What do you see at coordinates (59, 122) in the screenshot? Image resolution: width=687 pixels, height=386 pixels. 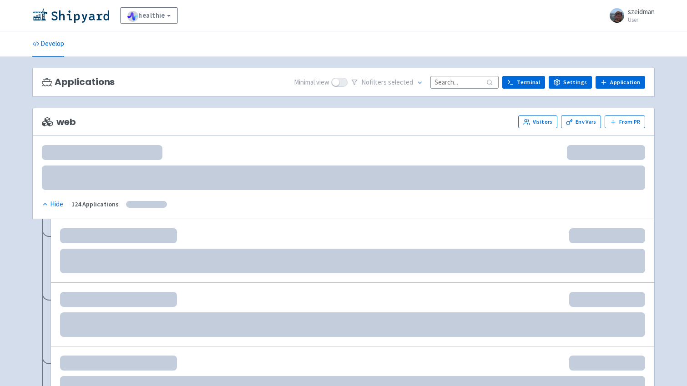 I see `span: web` at bounding box center [59, 122].